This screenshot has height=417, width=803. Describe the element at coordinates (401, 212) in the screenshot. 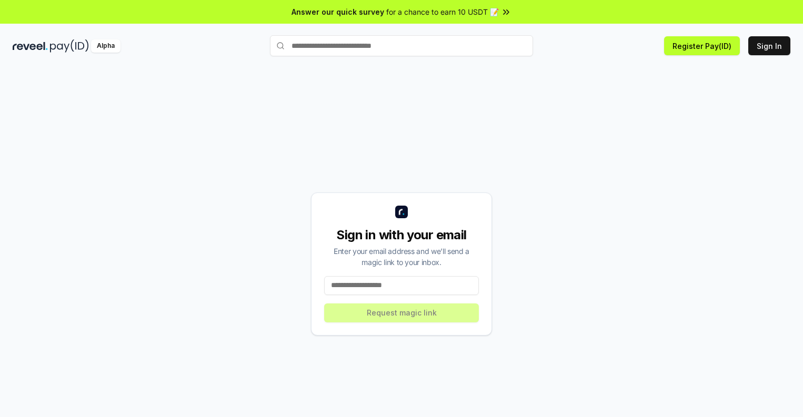

I see `img: logo_small` at that location.